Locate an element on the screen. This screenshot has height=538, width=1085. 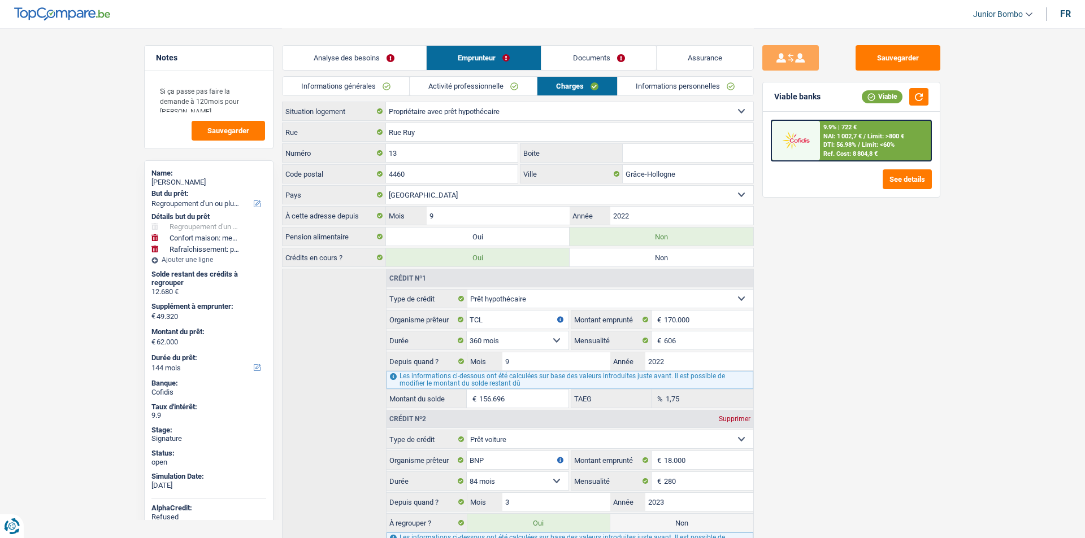
label: Durée du prêt: is located at coordinates (207, 358).